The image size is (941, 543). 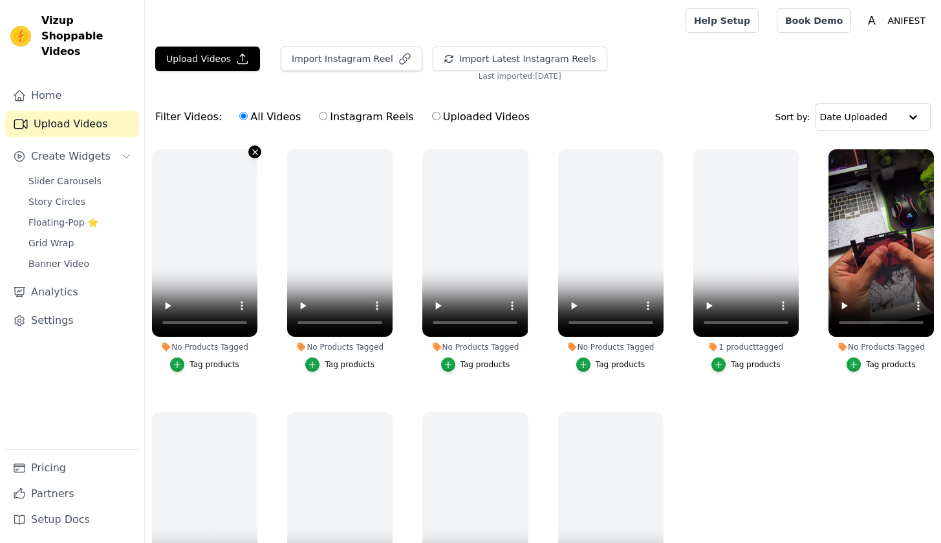 I want to click on span: Banner Video, so click(x=59, y=264).